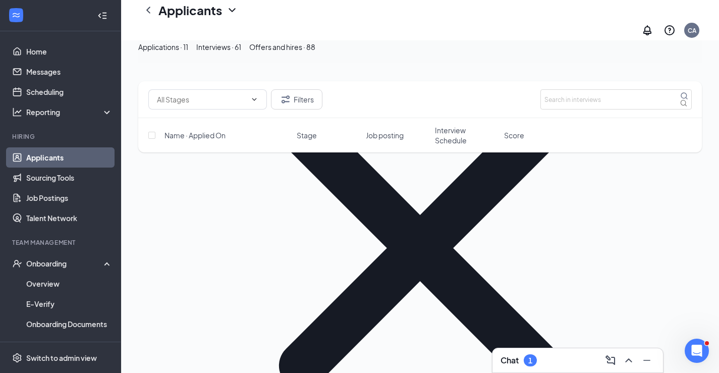 Image resolution: width=719 pixels, height=373 pixels. What do you see at coordinates (510, 360) in the screenshot?
I see `h3: Chat` at bounding box center [510, 360].